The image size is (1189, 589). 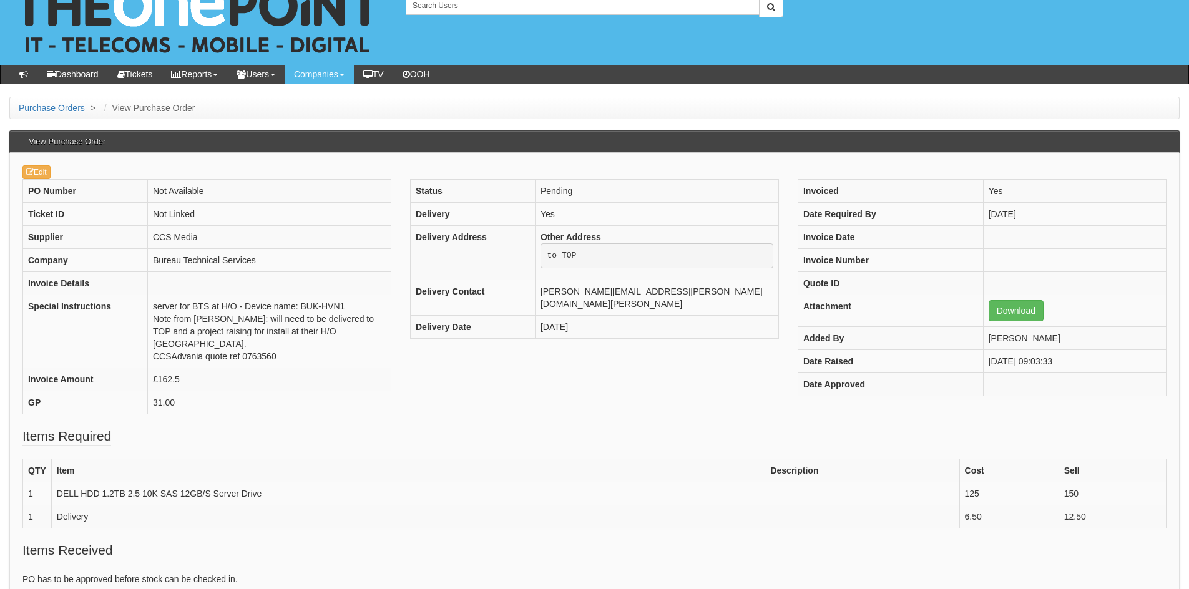 I want to click on th: Delivery Date, so click(x=473, y=326).